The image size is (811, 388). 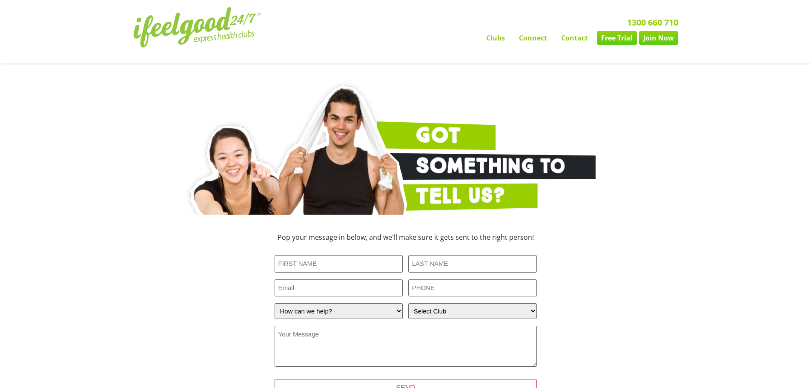 I want to click on a: Join Now, so click(x=659, y=38).